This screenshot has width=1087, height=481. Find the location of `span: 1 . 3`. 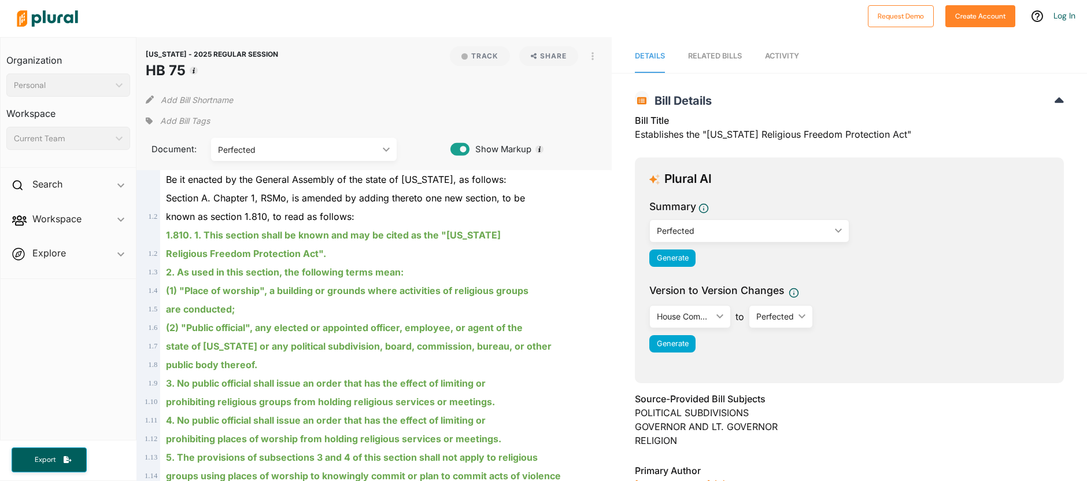

span: 1 . 3 is located at coordinates (153, 272).